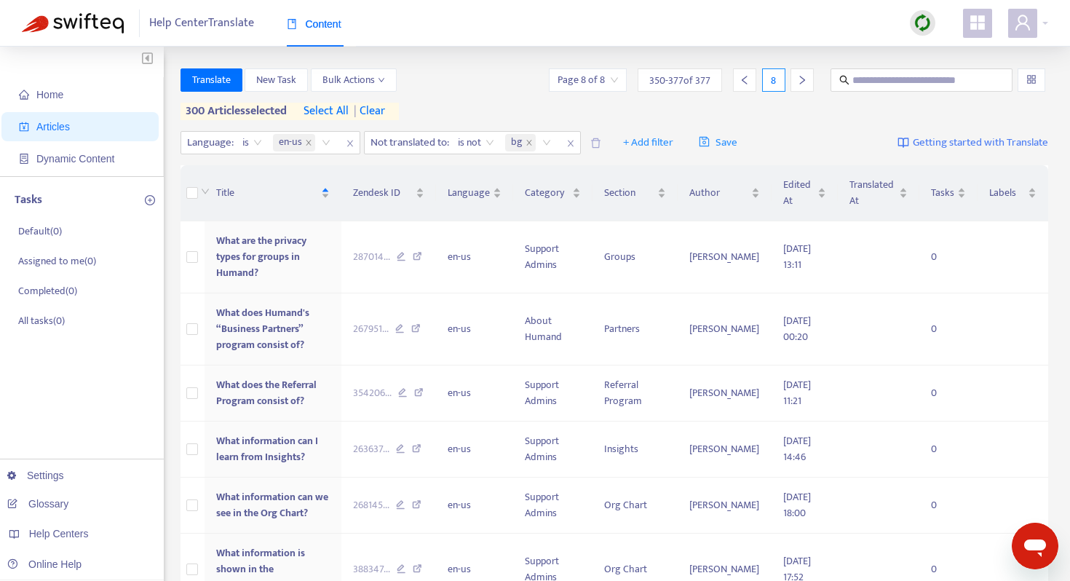  I want to click on button: Bulk Actionsdown, so click(354, 80).